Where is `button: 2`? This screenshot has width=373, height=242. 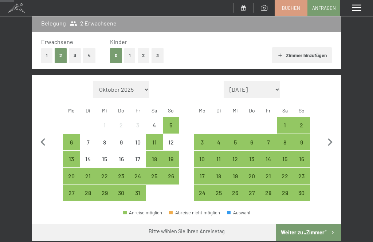 button: 2 is located at coordinates (61, 55).